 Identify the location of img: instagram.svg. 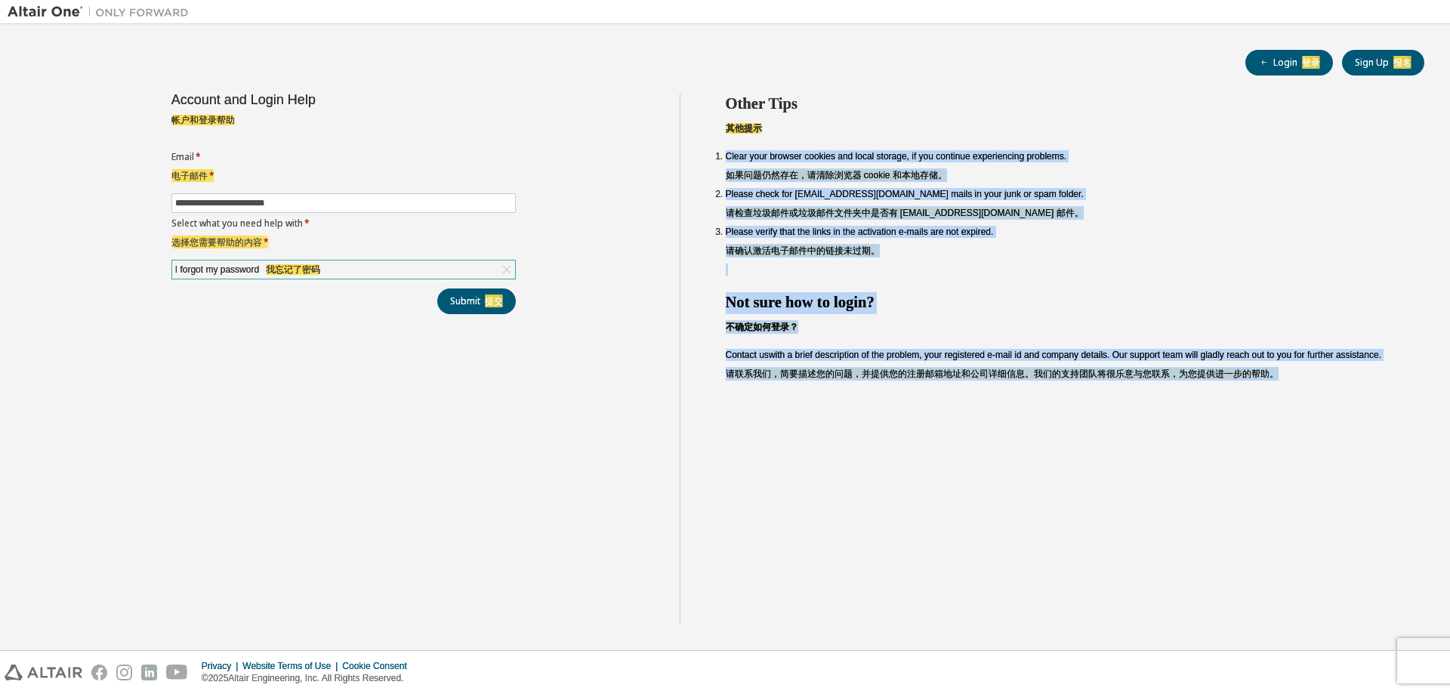
(124, 672).